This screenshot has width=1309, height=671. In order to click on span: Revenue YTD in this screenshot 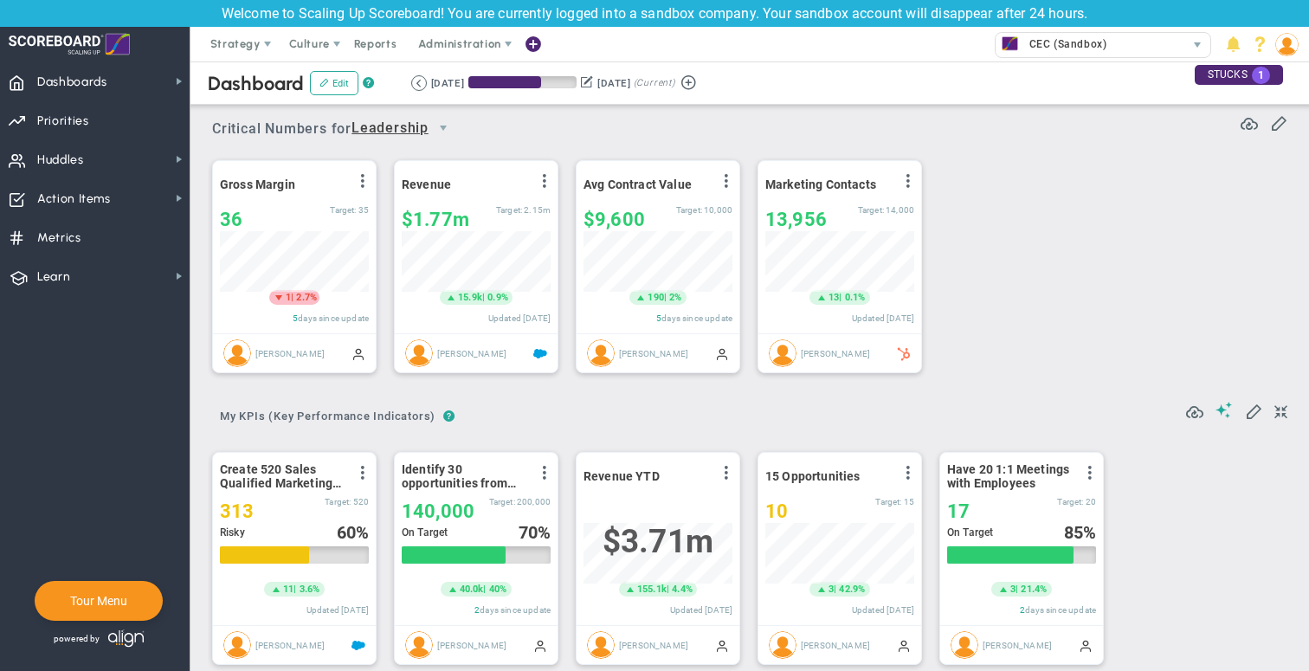, I will do `click(621, 476)`.